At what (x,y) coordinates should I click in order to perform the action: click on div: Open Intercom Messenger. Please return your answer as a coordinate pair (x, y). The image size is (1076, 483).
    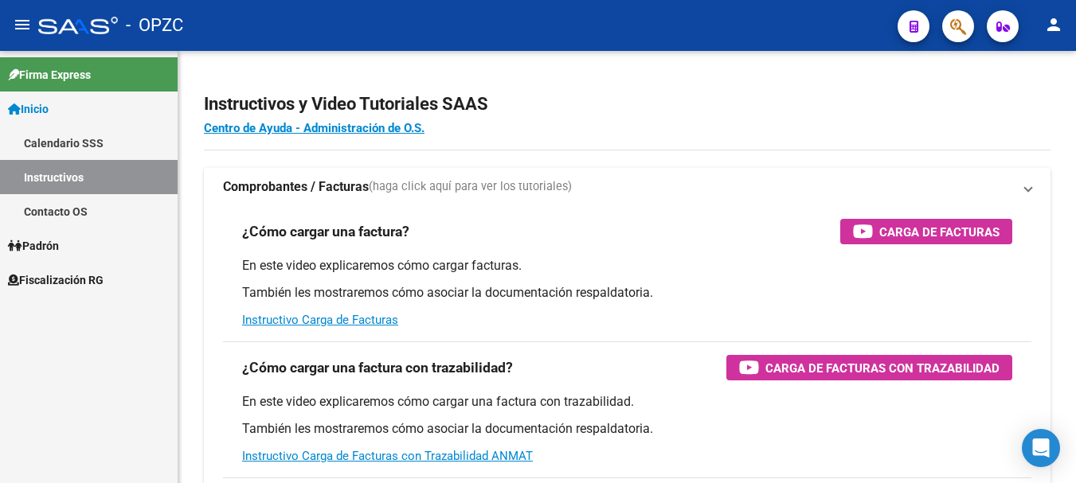
    Looking at the image, I should click on (1041, 448).